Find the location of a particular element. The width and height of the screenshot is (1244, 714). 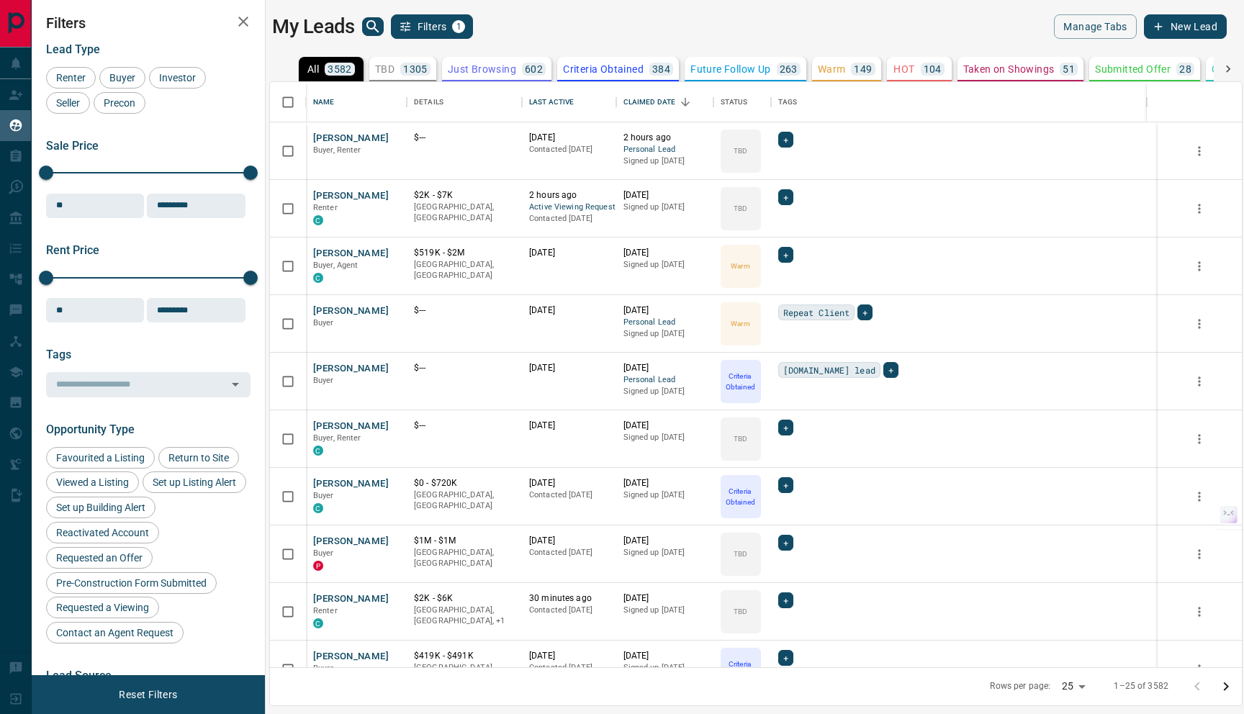

p: HOT is located at coordinates (903, 69).